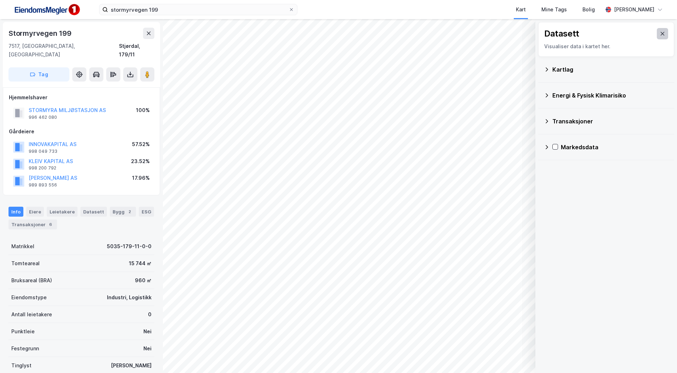 The width and height of the screenshot is (677, 373). Describe the element at coordinates (143, 280) in the screenshot. I see `div: 960 ㎡` at that location.